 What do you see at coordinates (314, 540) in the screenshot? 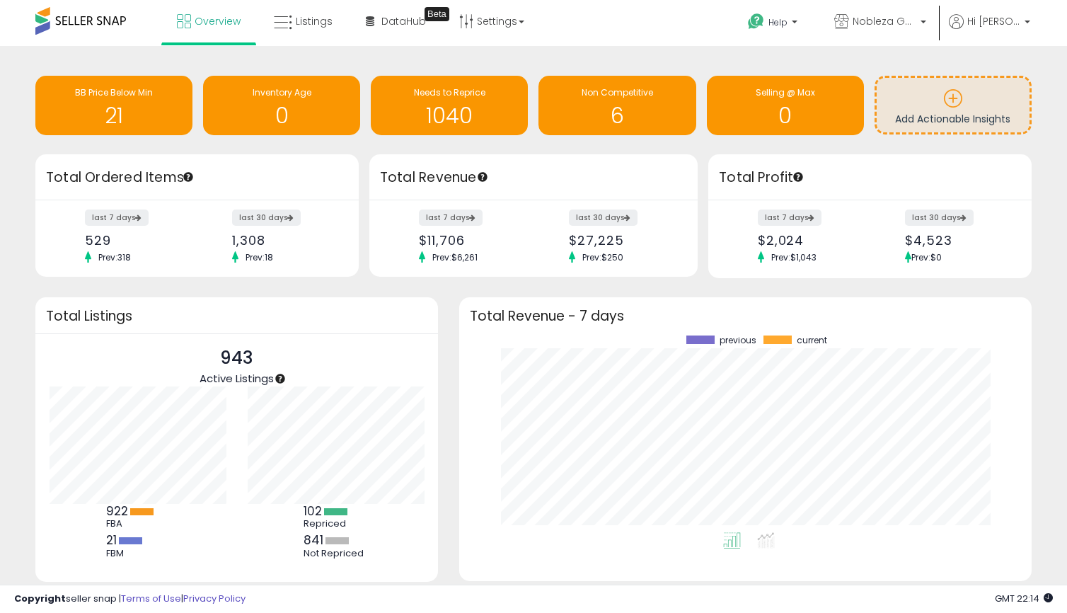
I see `b: 841` at bounding box center [314, 540].